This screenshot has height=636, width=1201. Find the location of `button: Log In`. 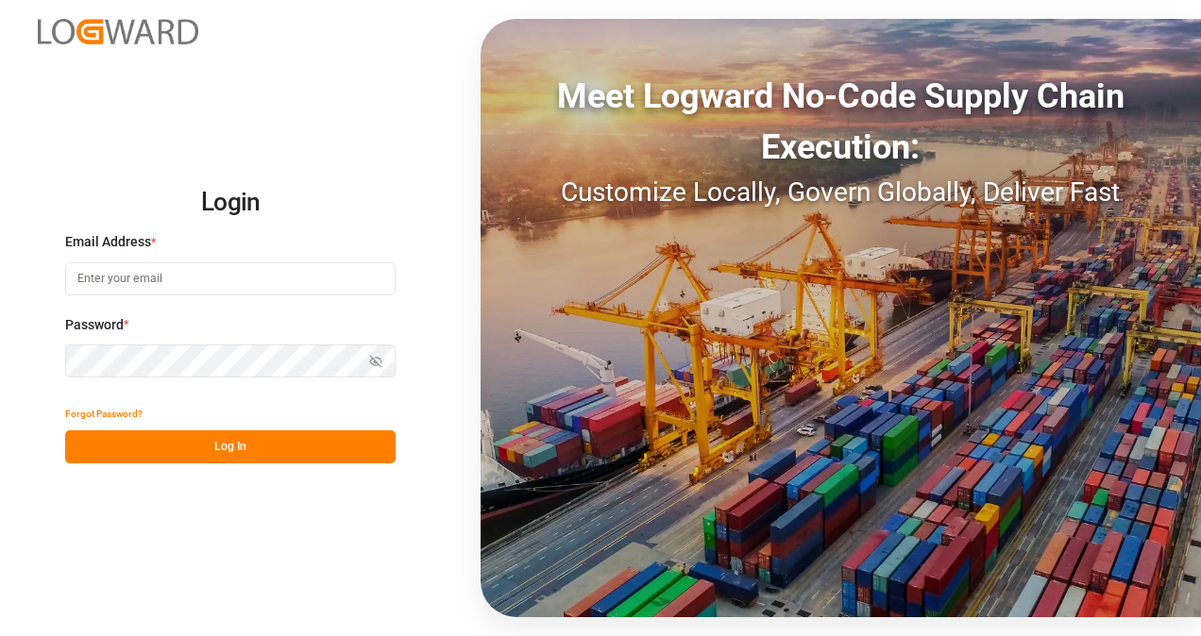

button: Log In is located at coordinates (230, 446).